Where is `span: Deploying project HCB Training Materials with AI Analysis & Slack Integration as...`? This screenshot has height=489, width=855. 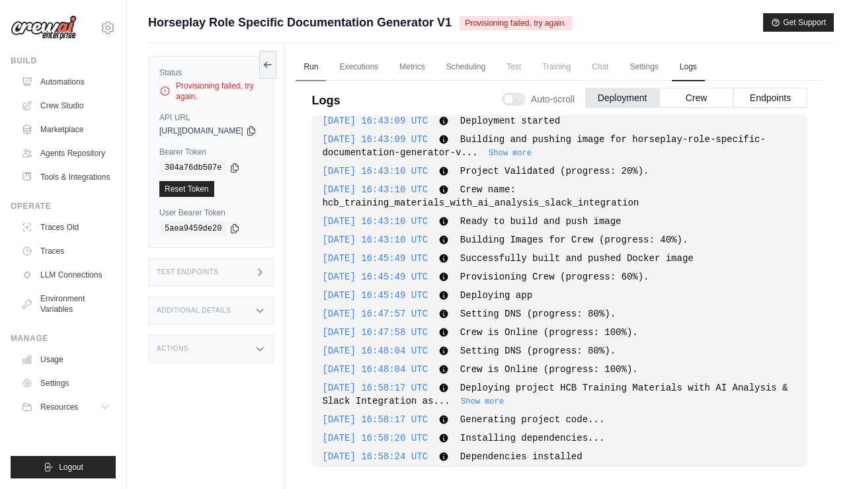
span: Deploying project HCB Training Materials with AI Analysis & Slack Integration as... is located at coordinates (555, 395).